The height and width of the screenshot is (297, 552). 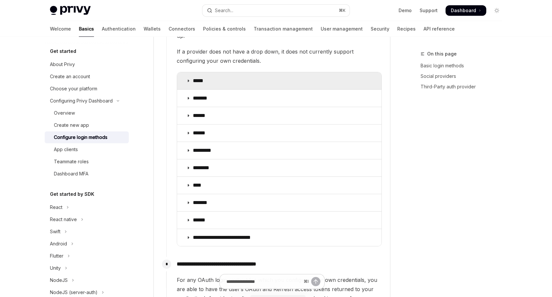 I want to click on div: Configure login methods, so click(x=81, y=137).